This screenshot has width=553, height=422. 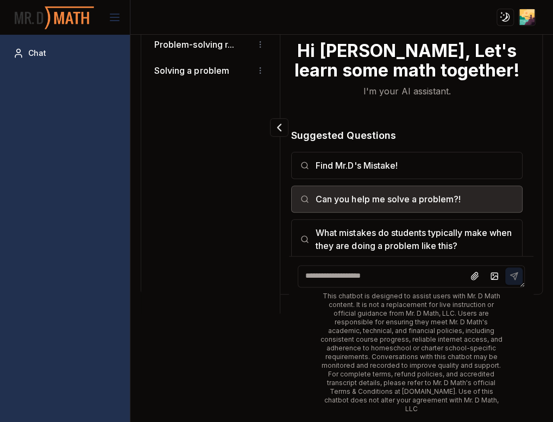 What do you see at coordinates (406, 136) in the screenshot?
I see `h3: Suggested Questions` at bounding box center [406, 136].